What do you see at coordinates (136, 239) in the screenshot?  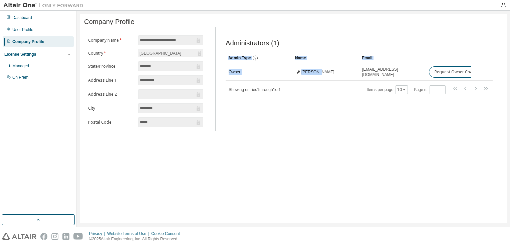 I see `p: © 2025 Altair Engineering, Inc. All Rights Reserved.` at bounding box center [136, 239].